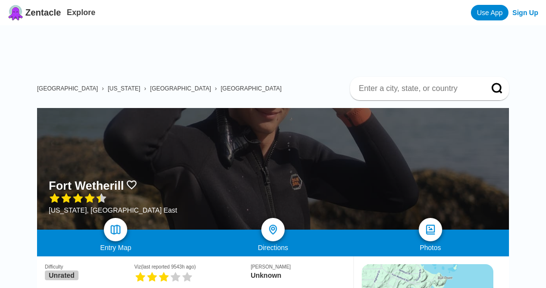 Image resolution: width=546 pixels, height=288 pixels. What do you see at coordinates (34, 13) in the screenshot?
I see `a: Zentacle logoZentacle` at bounding box center [34, 13].